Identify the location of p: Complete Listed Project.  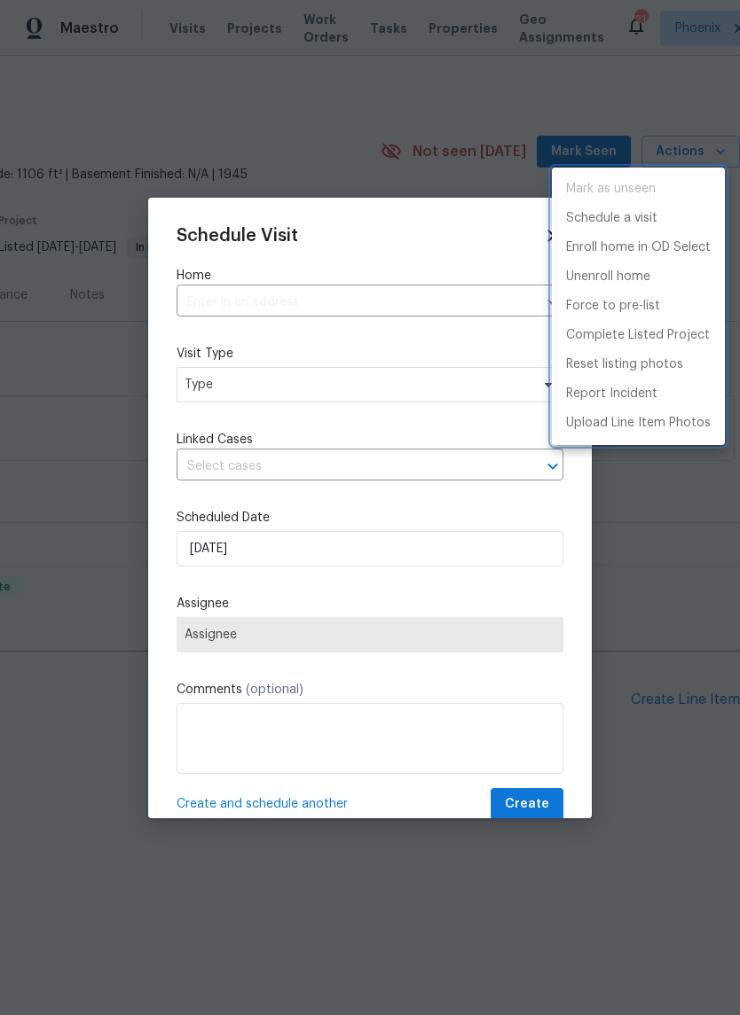
(638, 335).